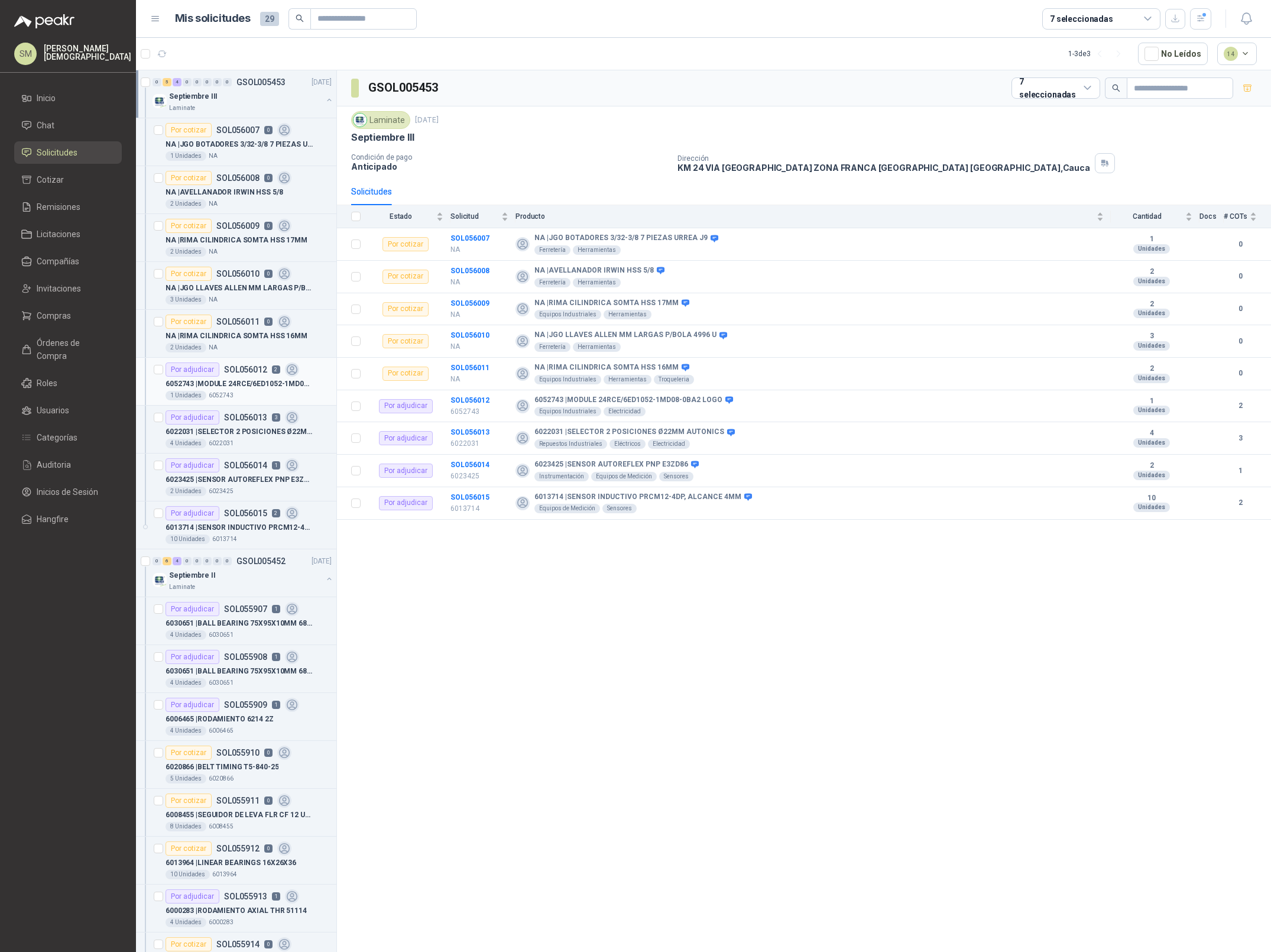 This screenshot has width=1271, height=952. I want to click on a: Por adjudicarSOL05590816030651 |BALL BEARING 75X95X10MM 6815Z4 Unidades6030651, so click(236, 669).